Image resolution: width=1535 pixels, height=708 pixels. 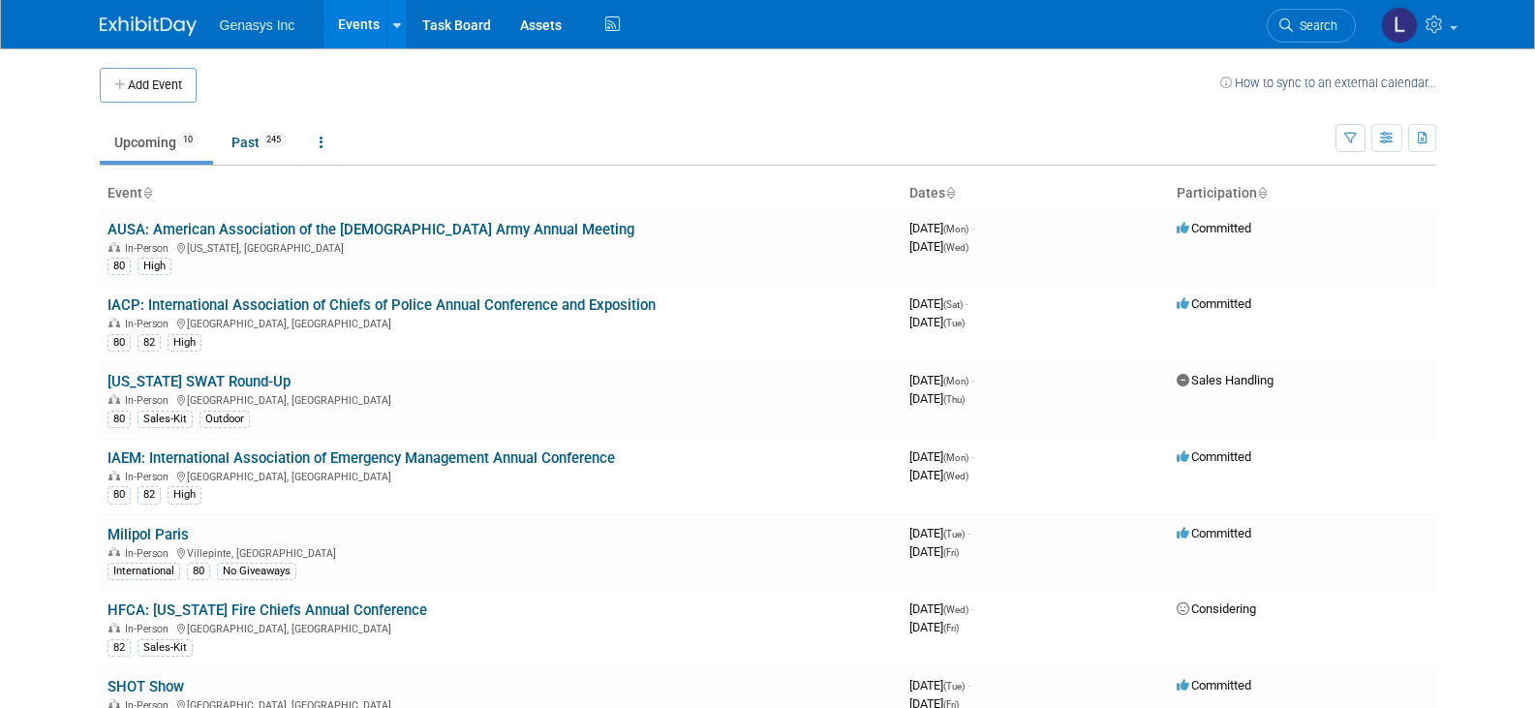 I want to click on span: 10, so click(x=188, y=139).